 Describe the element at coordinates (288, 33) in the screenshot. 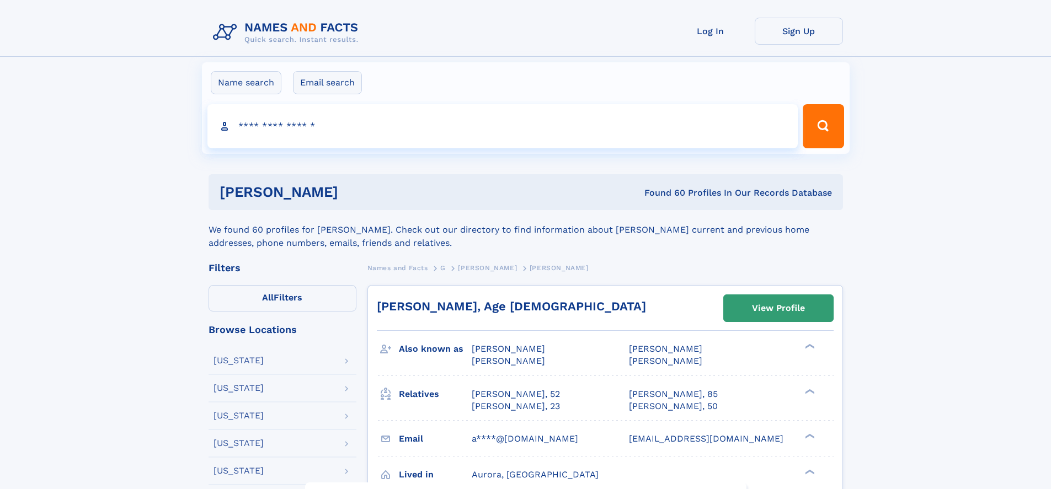

I see `img: Logo Names and Facts` at that location.